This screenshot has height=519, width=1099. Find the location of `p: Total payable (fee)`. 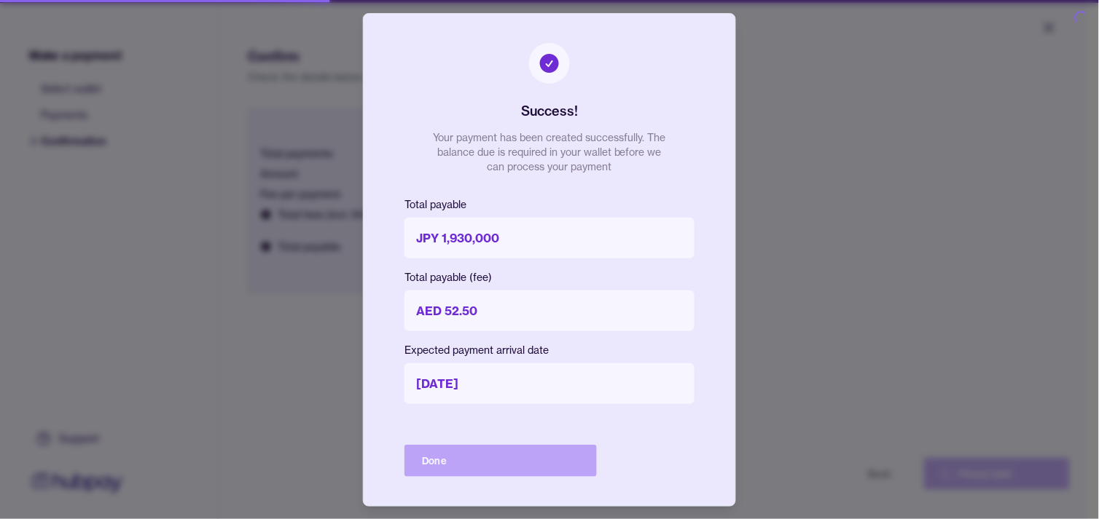

p: Total payable (fee) is located at coordinates (549, 278).